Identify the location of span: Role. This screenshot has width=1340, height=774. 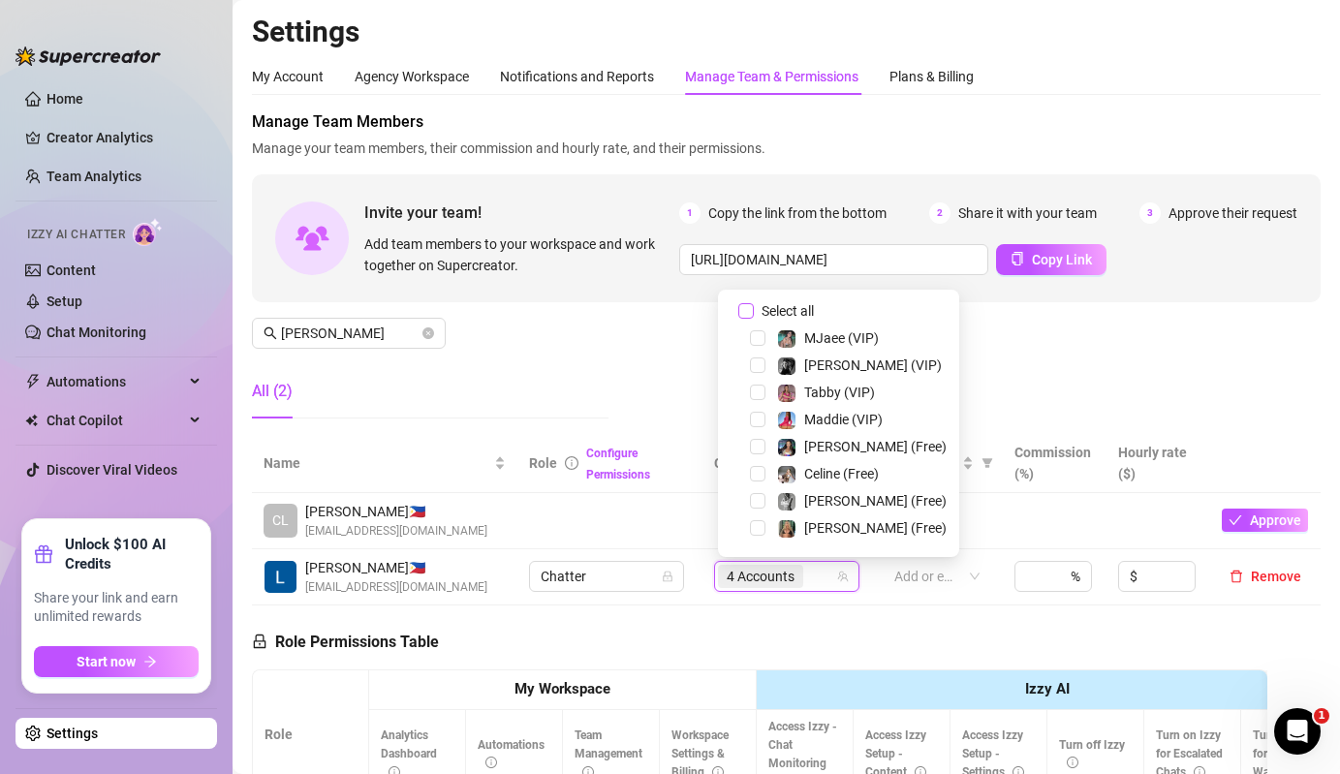
(543, 463).